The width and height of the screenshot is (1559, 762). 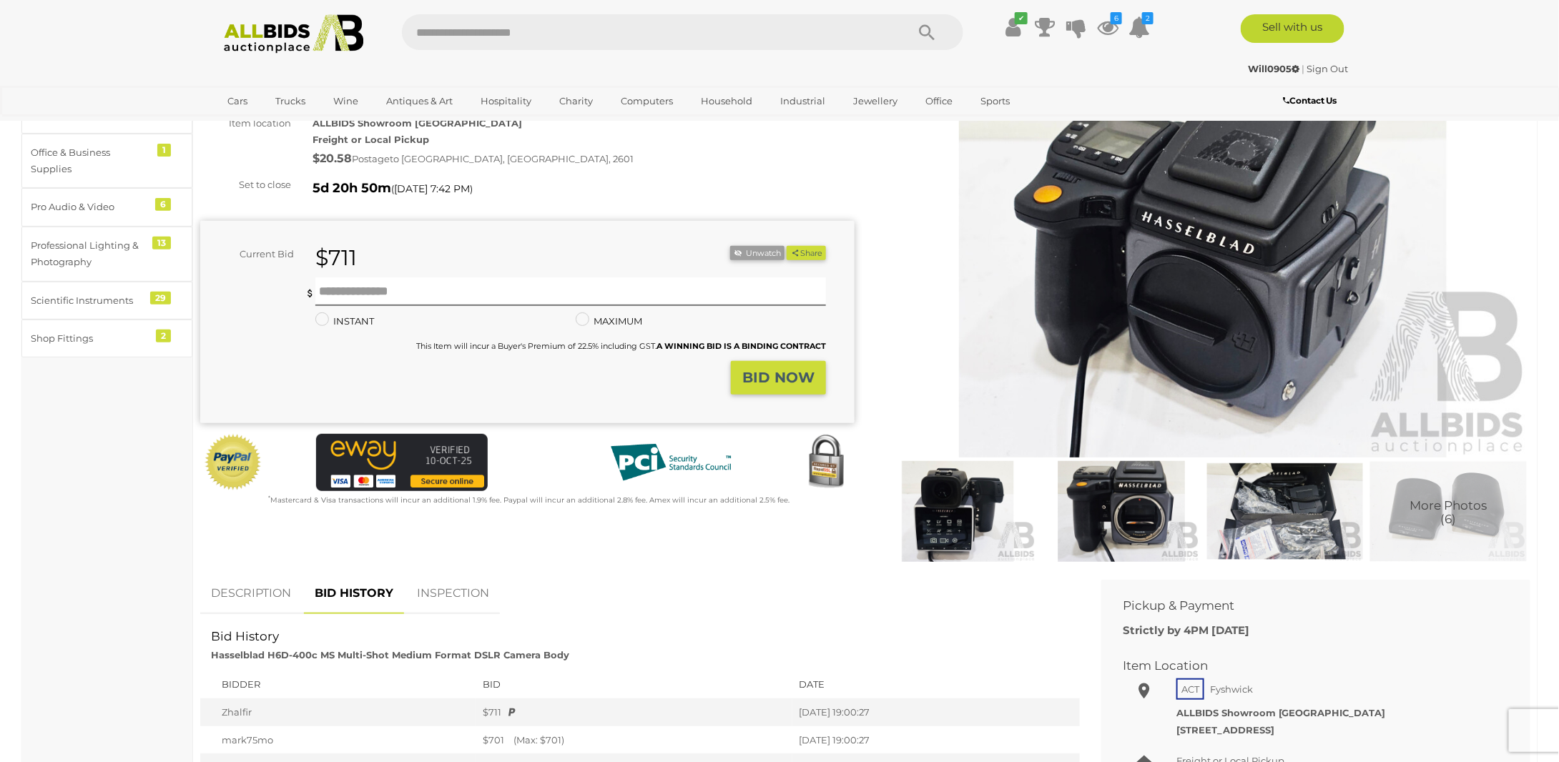 I want to click on a: Pro Audio & Video 6, so click(x=107, y=207).